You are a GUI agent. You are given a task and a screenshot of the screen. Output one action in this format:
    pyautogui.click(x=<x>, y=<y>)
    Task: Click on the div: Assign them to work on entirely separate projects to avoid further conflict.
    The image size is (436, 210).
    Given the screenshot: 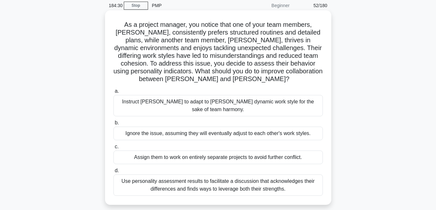 What is the action you would take?
    pyautogui.click(x=218, y=157)
    